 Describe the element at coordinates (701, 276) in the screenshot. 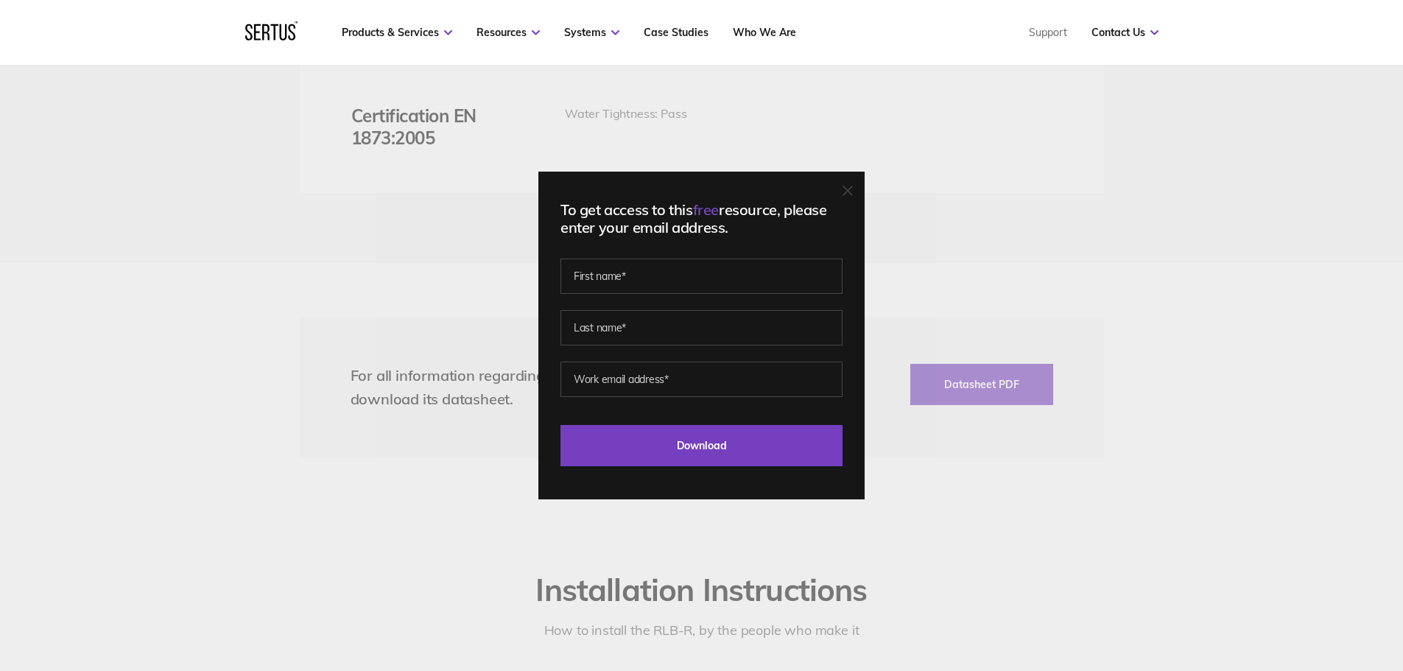

I see `input: First name*` at that location.